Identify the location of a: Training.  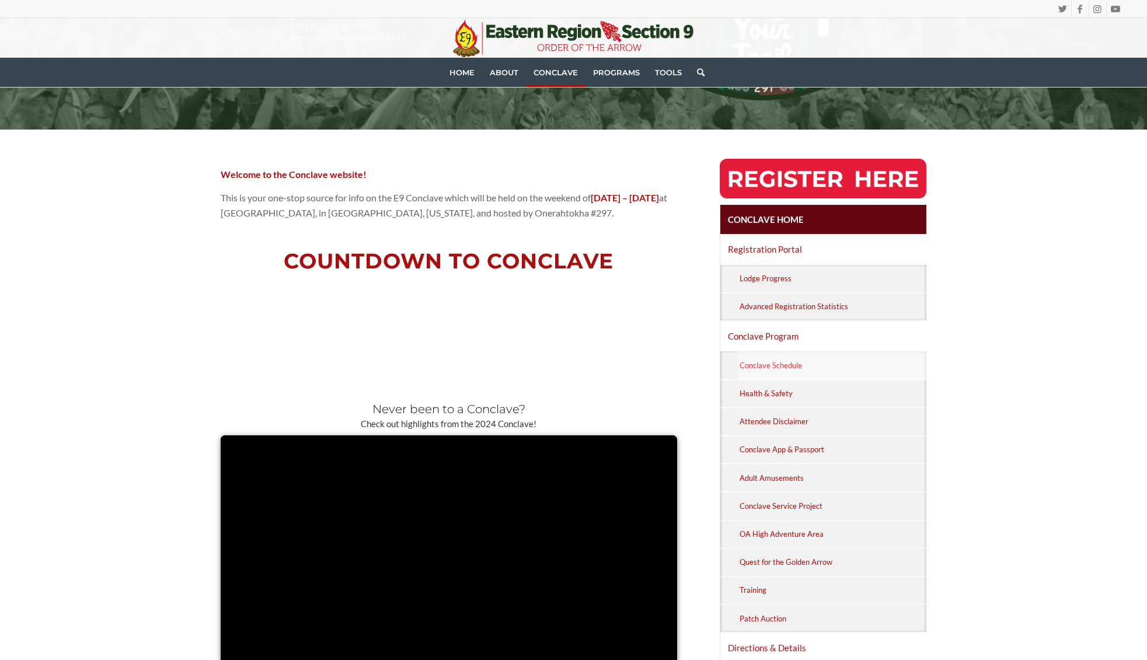
(833, 590).